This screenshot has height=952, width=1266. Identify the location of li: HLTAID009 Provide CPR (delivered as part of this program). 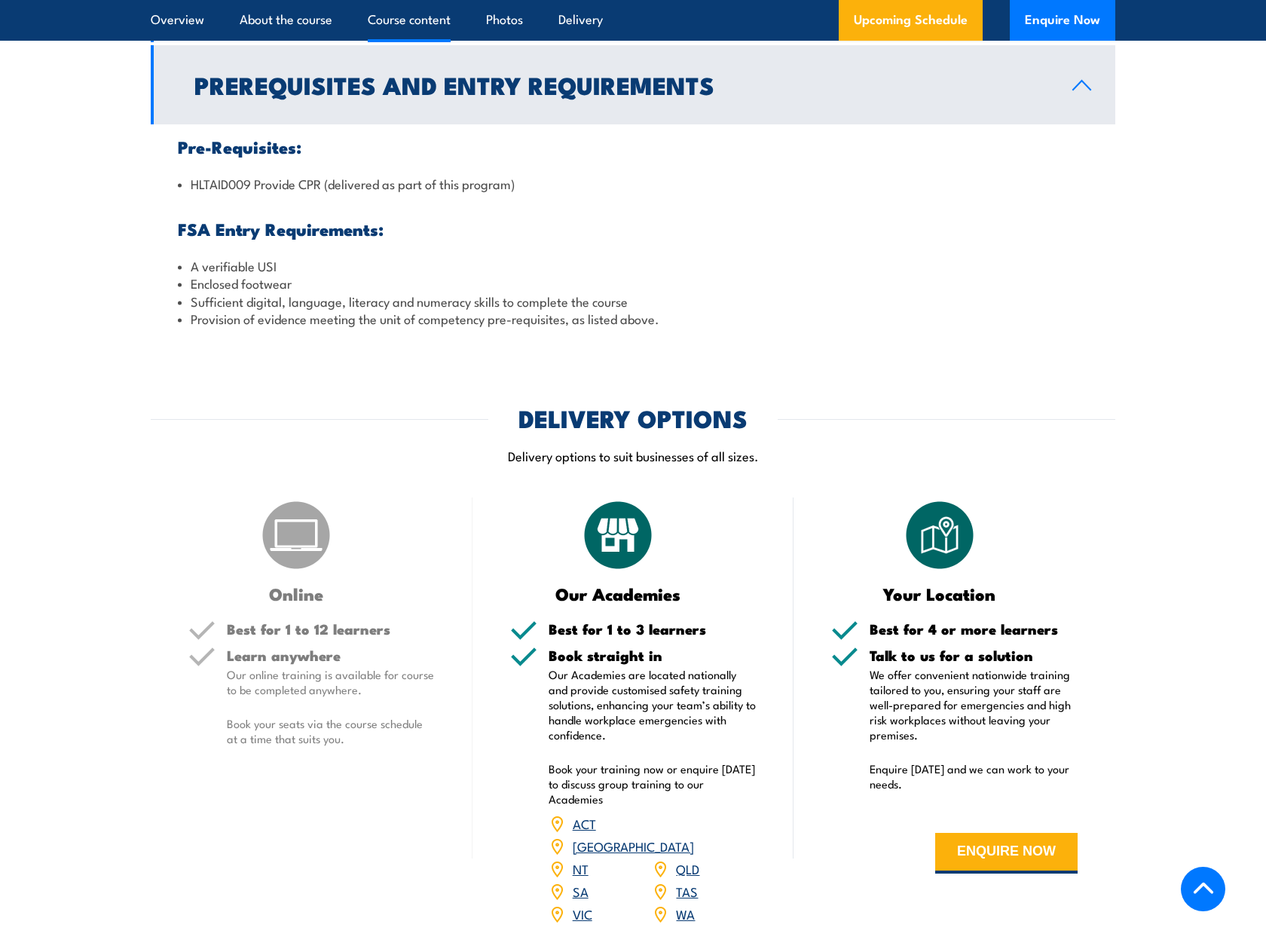
(633, 183).